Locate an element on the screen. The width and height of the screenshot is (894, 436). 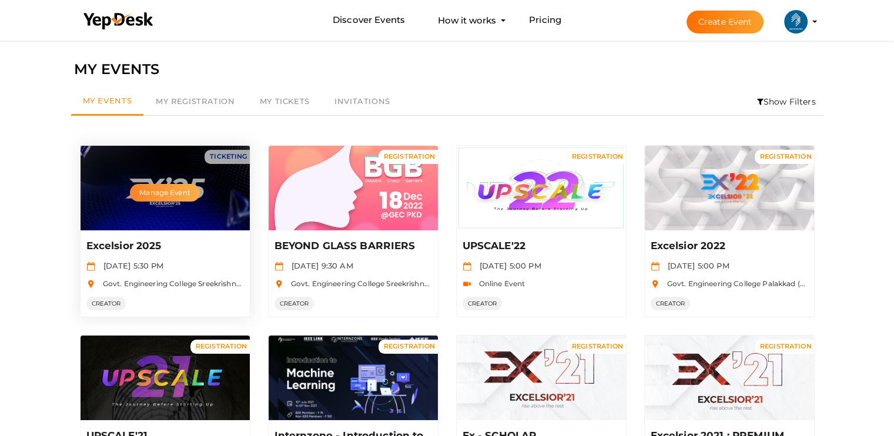
button: How it works is located at coordinates (467, 20).